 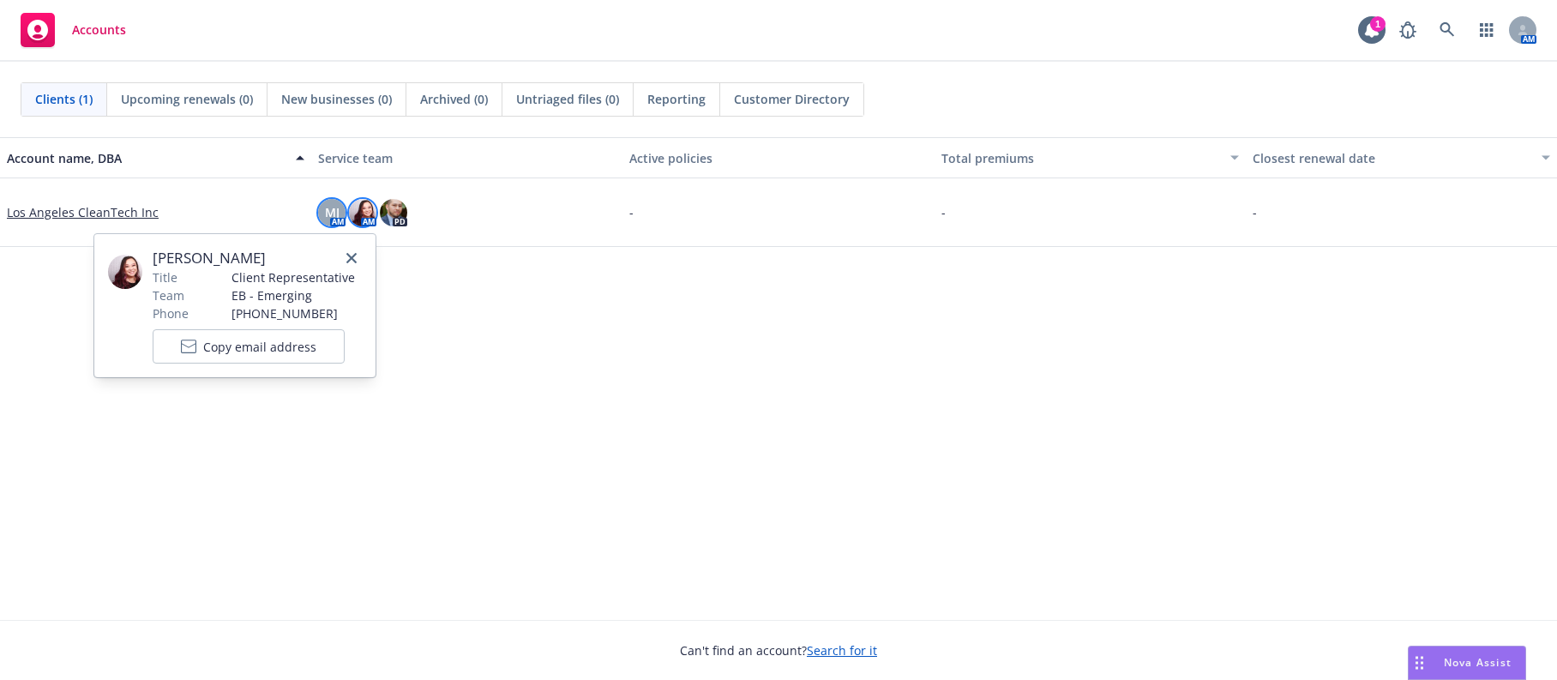 What do you see at coordinates (676, 99) in the screenshot?
I see `span: Reporting` at bounding box center [676, 99].